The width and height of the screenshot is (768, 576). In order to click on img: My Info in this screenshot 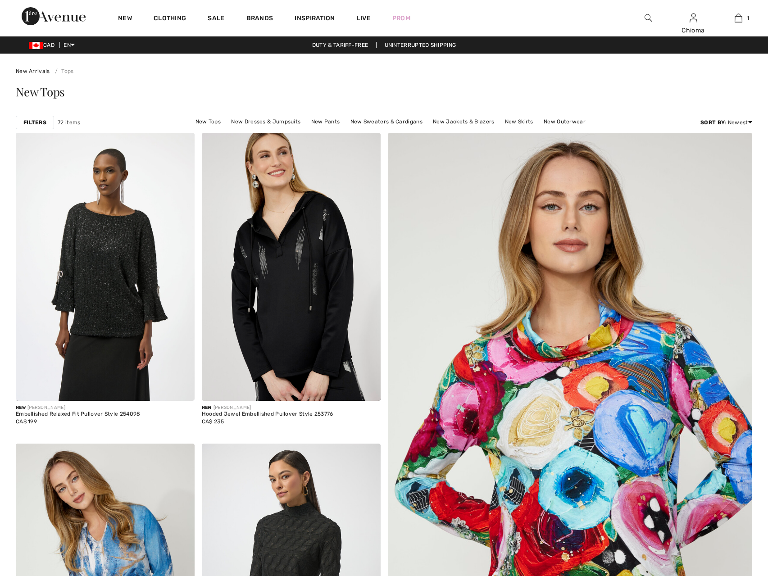, I will do `click(694, 18)`.